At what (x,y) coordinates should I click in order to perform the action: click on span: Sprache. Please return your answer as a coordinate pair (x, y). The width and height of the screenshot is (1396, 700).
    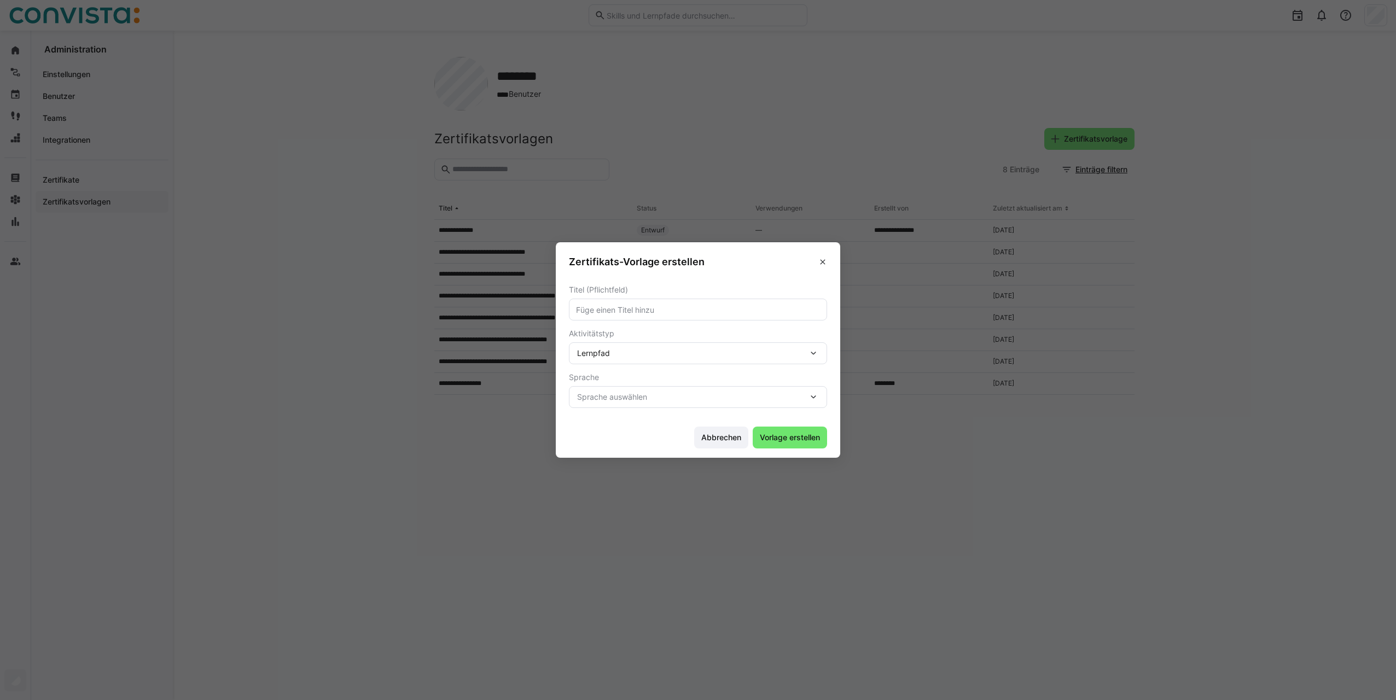
    Looking at the image, I should click on (584, 377).